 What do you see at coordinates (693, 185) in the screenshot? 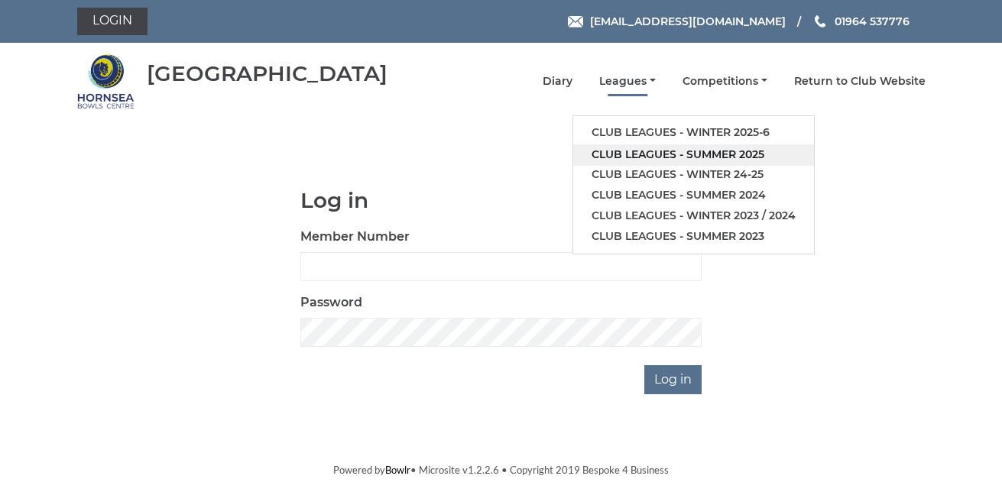
I see `ul: Leagues` at bounding box center [693, 185].